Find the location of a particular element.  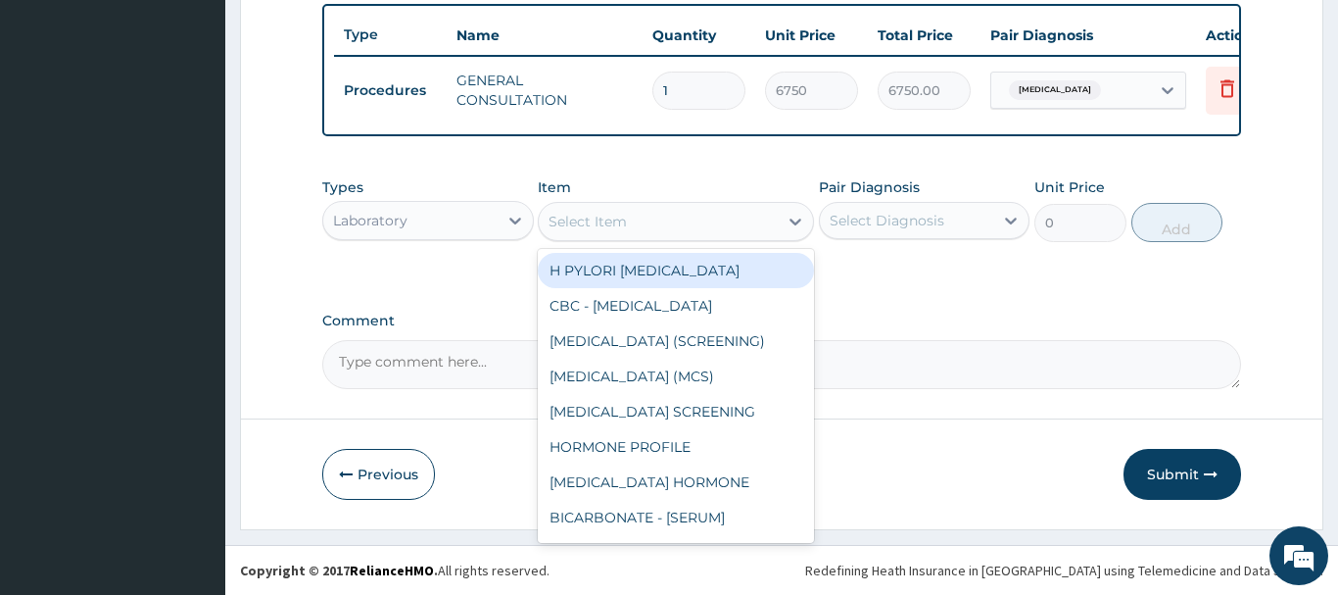

th: Type is located at coordinates (390, 34).